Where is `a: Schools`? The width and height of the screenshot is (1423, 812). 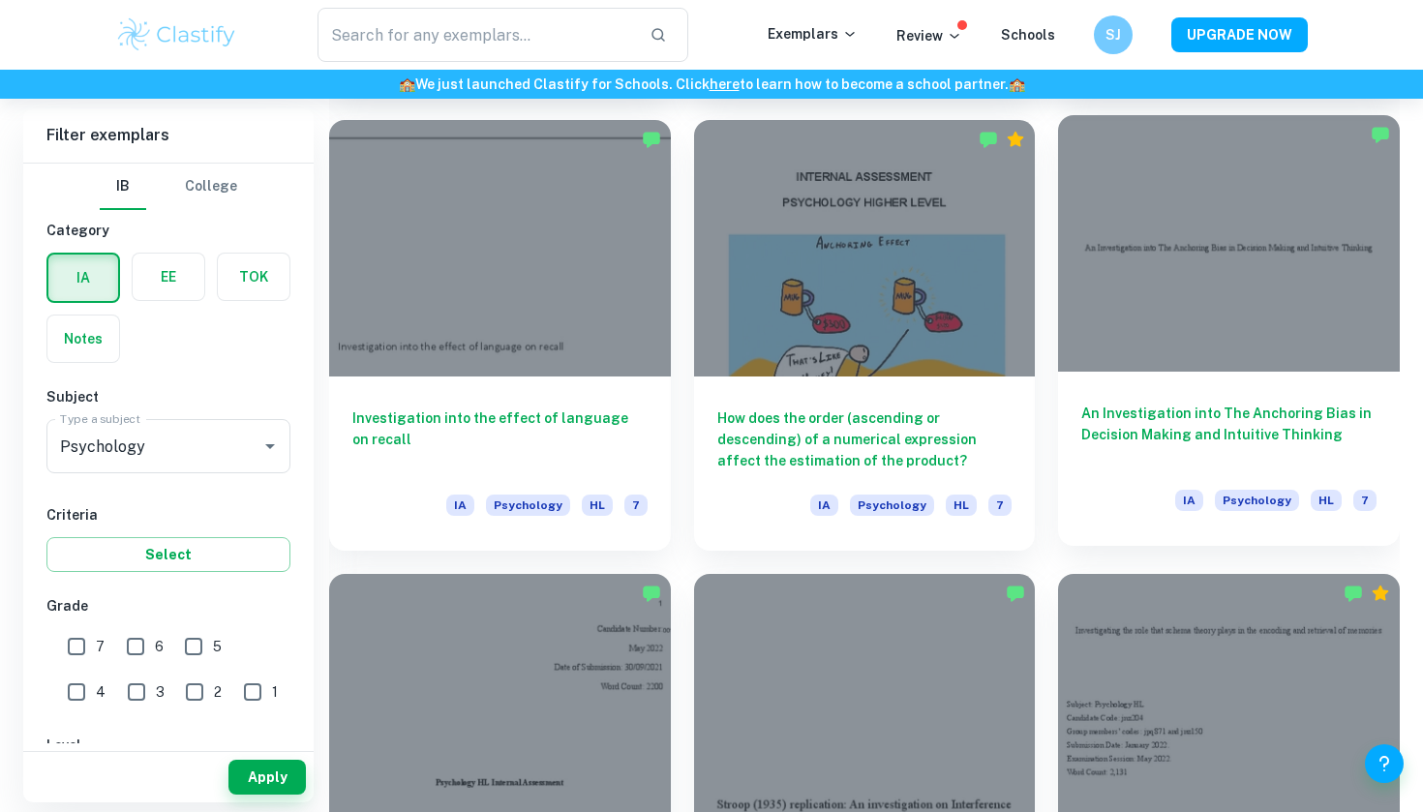 a: Schools is located at coordinates (1028, 35).